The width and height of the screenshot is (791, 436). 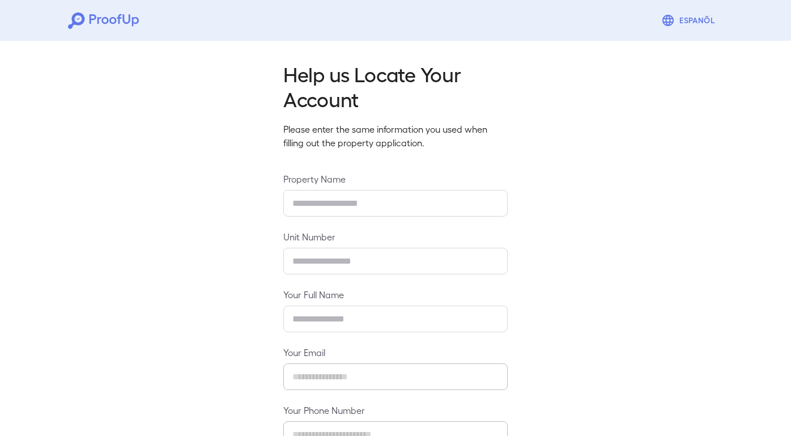 I want to click on label: Your Email, so click(x=395, y=352).